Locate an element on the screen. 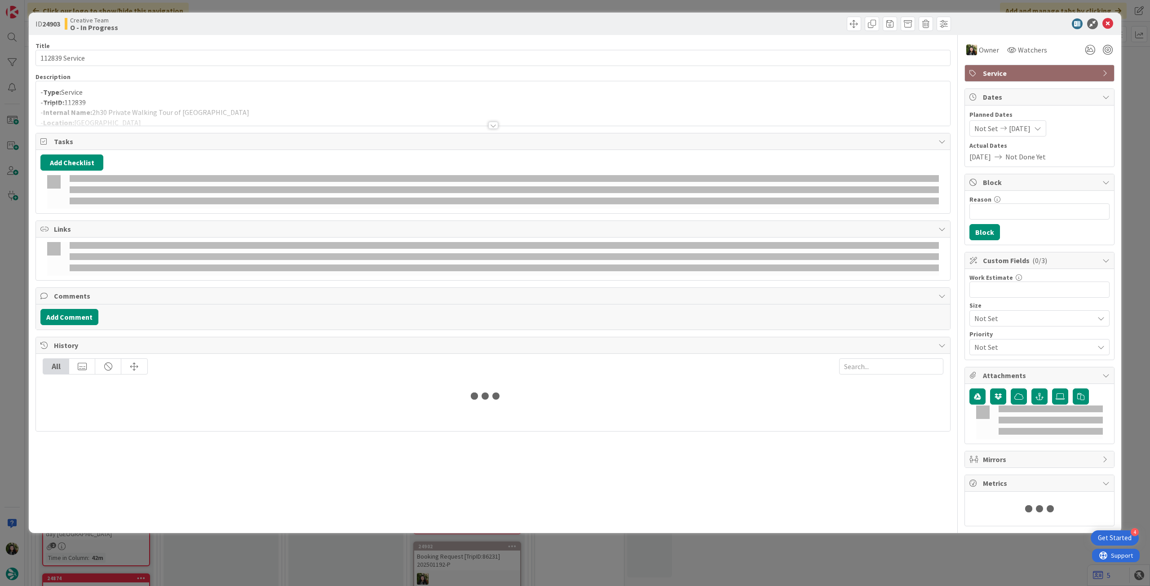 Image resolution: width=1150 pixels, height=586 pixels. span: Custom Fields is located at coordinates (1041, 261).